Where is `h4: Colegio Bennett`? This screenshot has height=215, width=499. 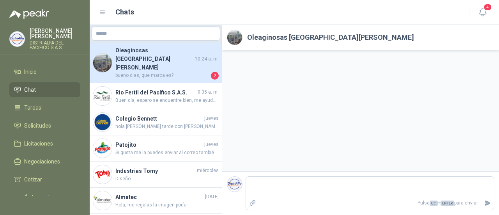 h4: Colegio Bennett is located at coordinates (159, 118).